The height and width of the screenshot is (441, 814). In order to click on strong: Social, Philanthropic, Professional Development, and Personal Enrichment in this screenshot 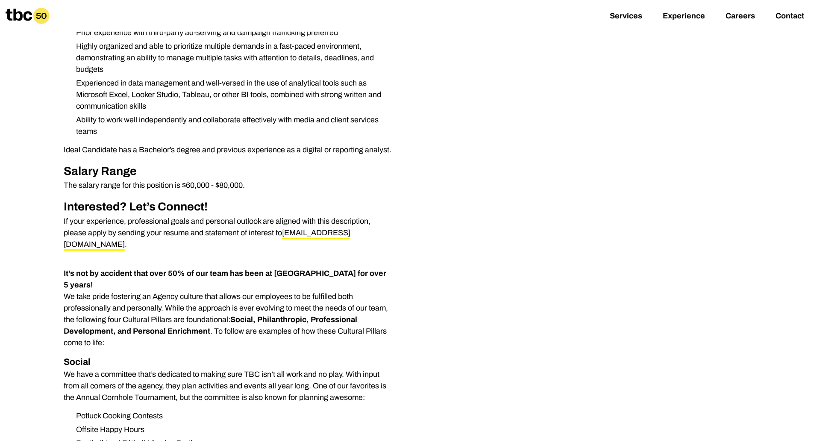, I will do `click(210, 325)`.